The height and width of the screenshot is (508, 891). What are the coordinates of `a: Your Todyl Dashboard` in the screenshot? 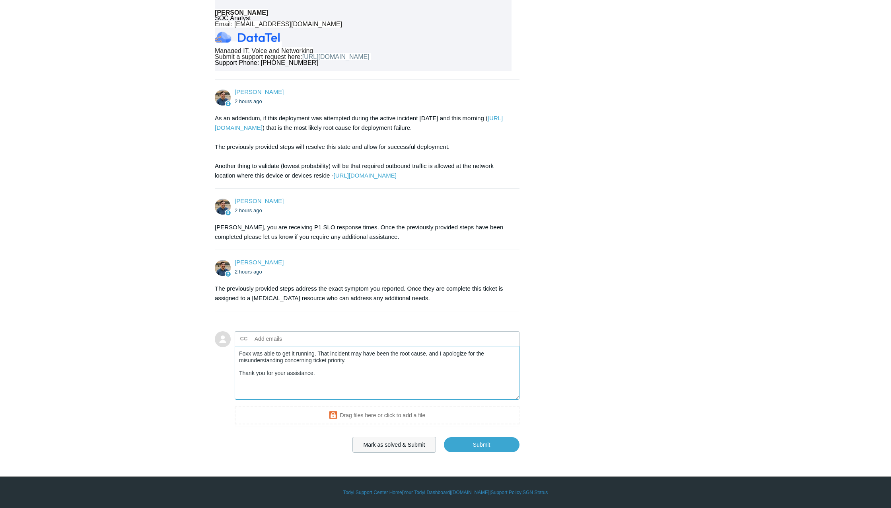 It's located at (426, 492).